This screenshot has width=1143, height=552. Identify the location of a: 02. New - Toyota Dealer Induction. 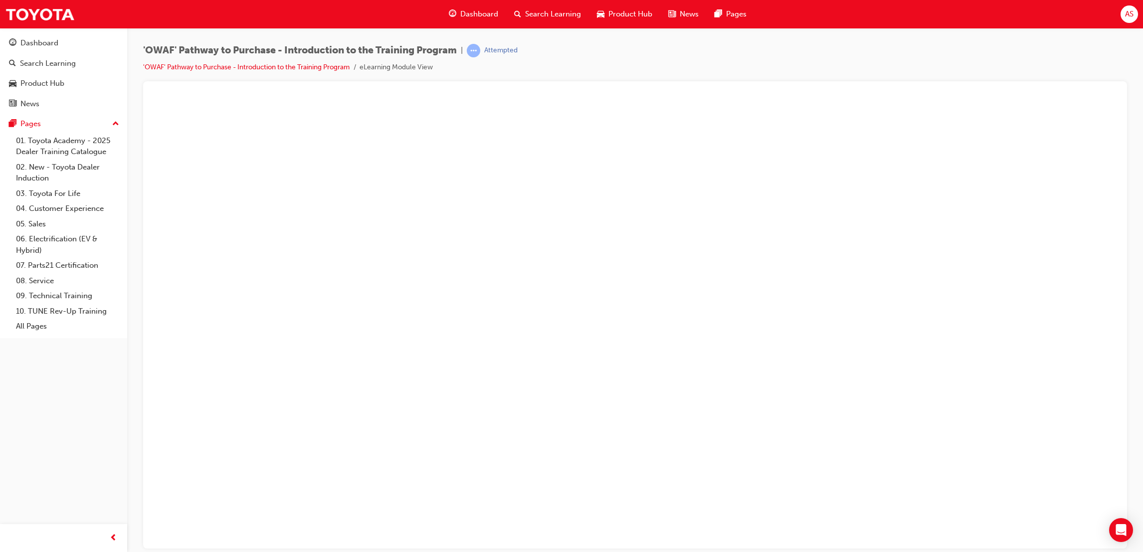
(67, 173).